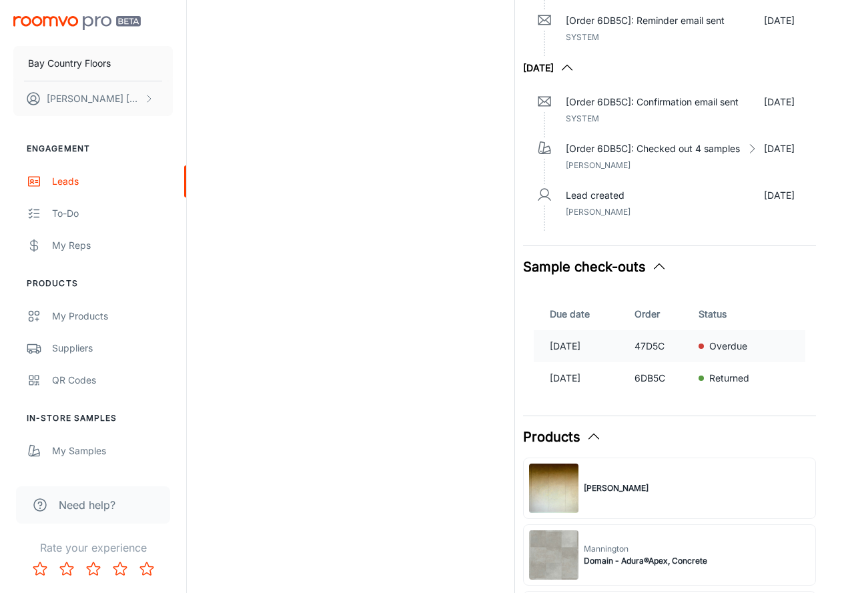 The width and height of the screenshot is (844, 593). Describe the element at coordinates (120, 569) in the screenshot. I see `button: Rate 4 star` at that location.